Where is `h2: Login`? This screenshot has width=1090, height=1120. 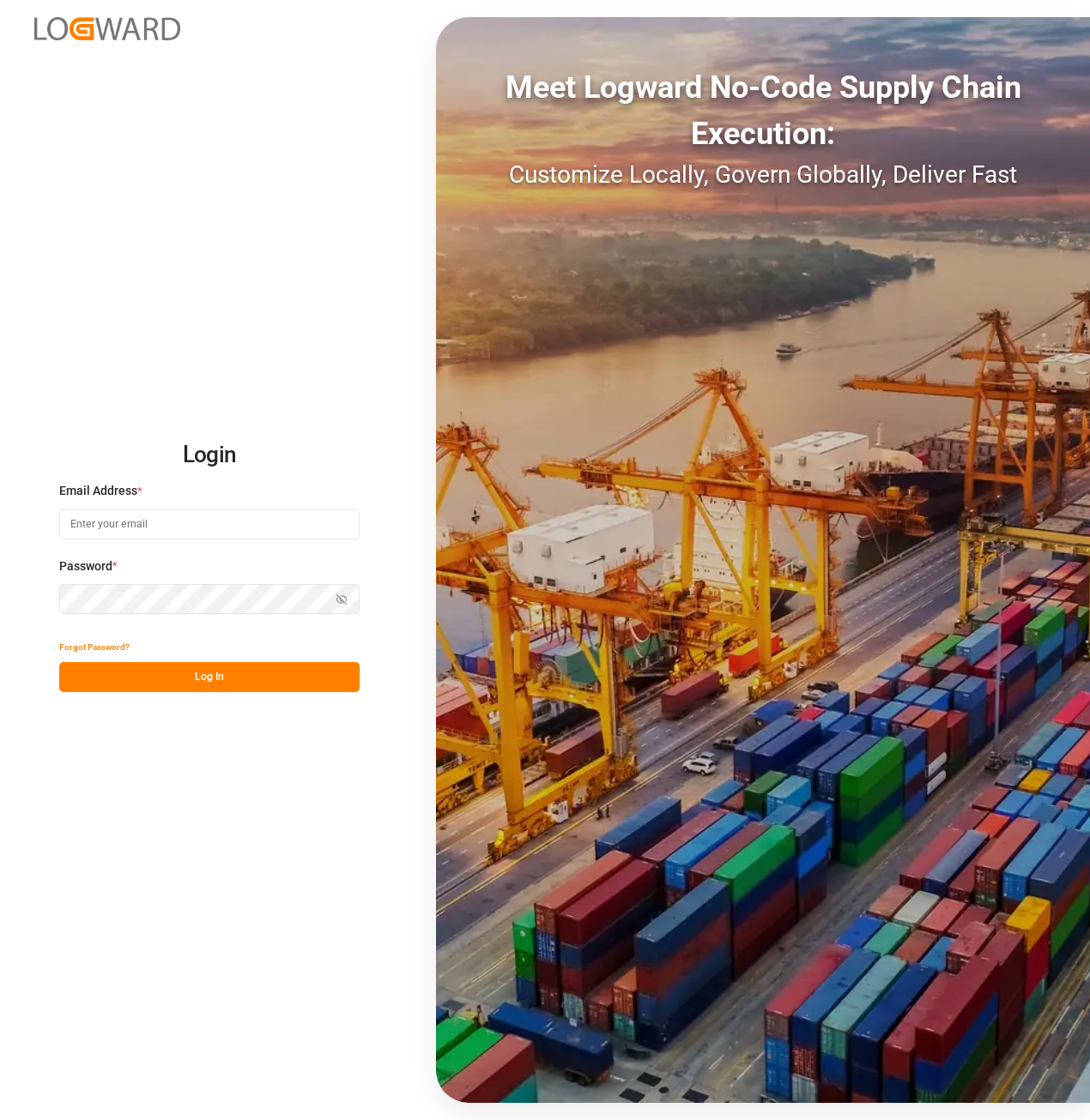 h2: Login is located at coordinates (210, 456).